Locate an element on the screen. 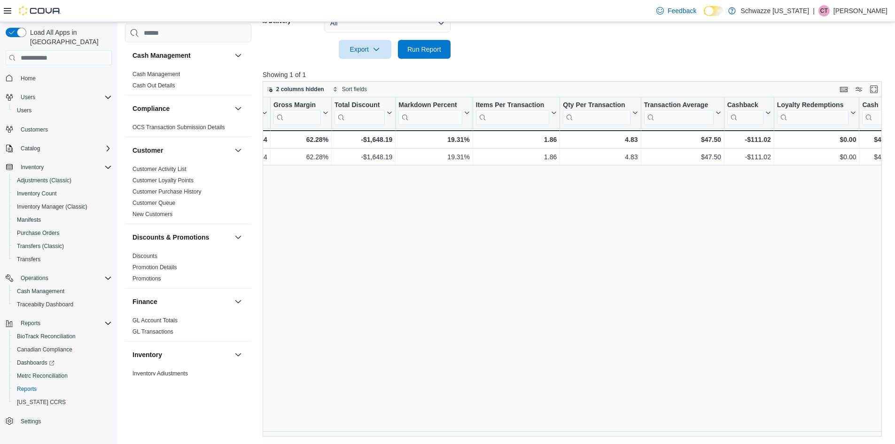  a: Cash Out Details is located at coordinates (154, 86).